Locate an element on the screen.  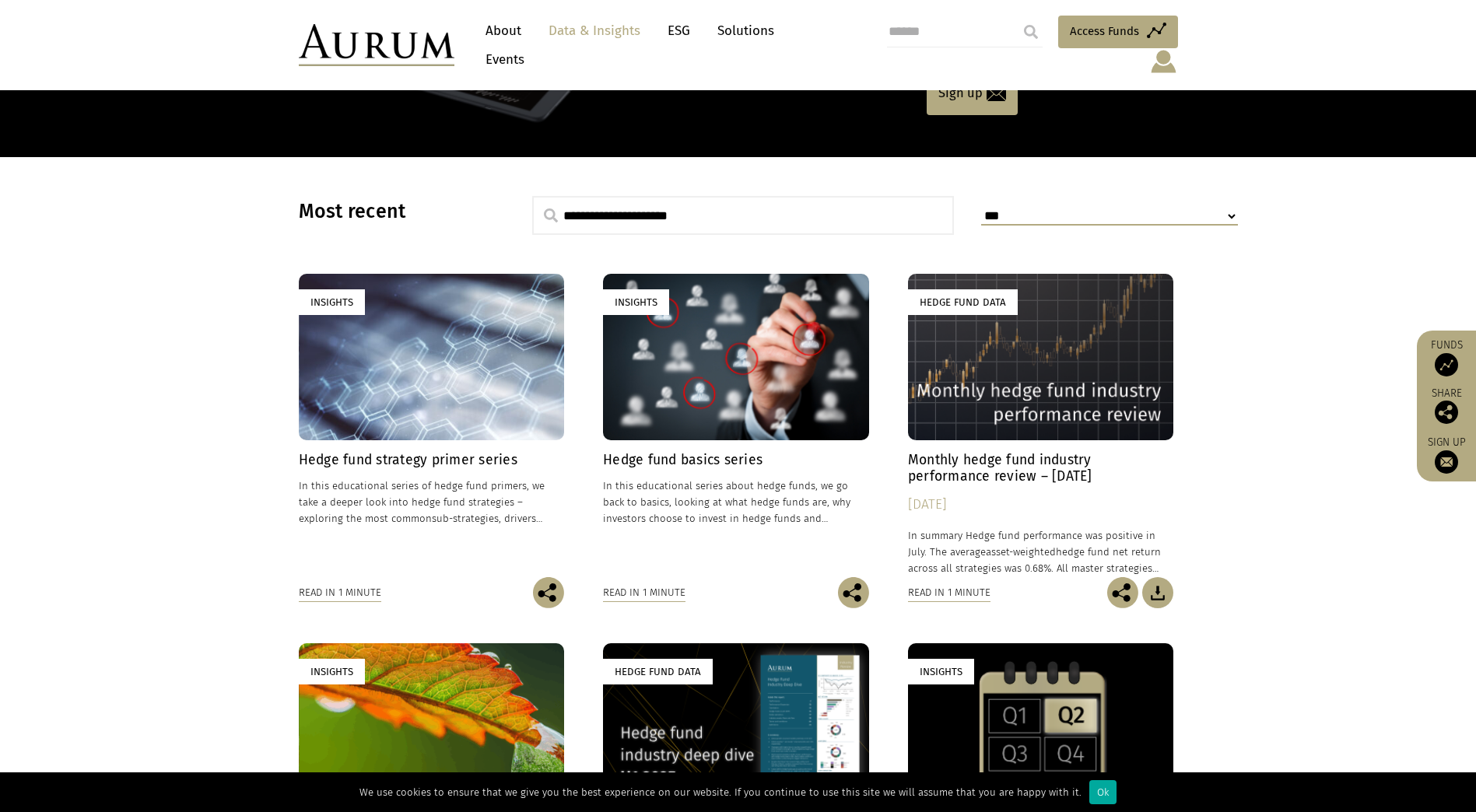
img: Aurum is located at coordinates (376, 45).